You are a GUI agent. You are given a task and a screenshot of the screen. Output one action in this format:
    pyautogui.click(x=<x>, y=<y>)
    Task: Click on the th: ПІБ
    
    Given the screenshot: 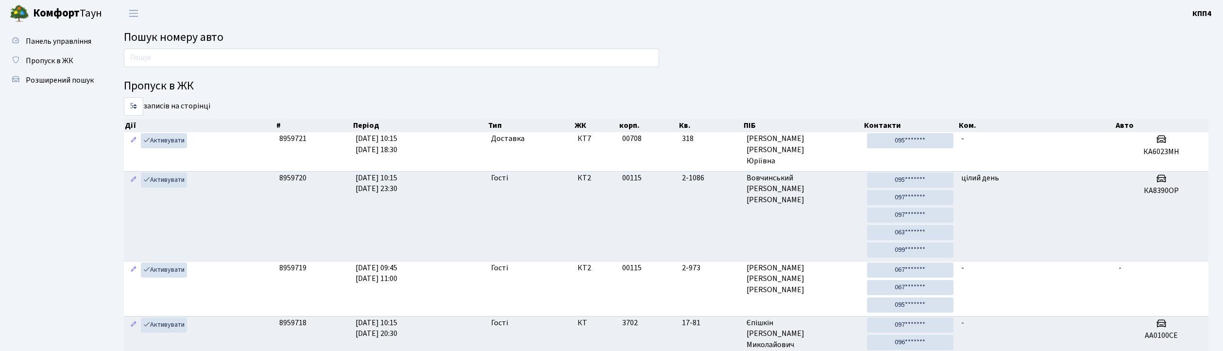 What is the action you would take?
    pyautogui.click(x=803, y=125)
    